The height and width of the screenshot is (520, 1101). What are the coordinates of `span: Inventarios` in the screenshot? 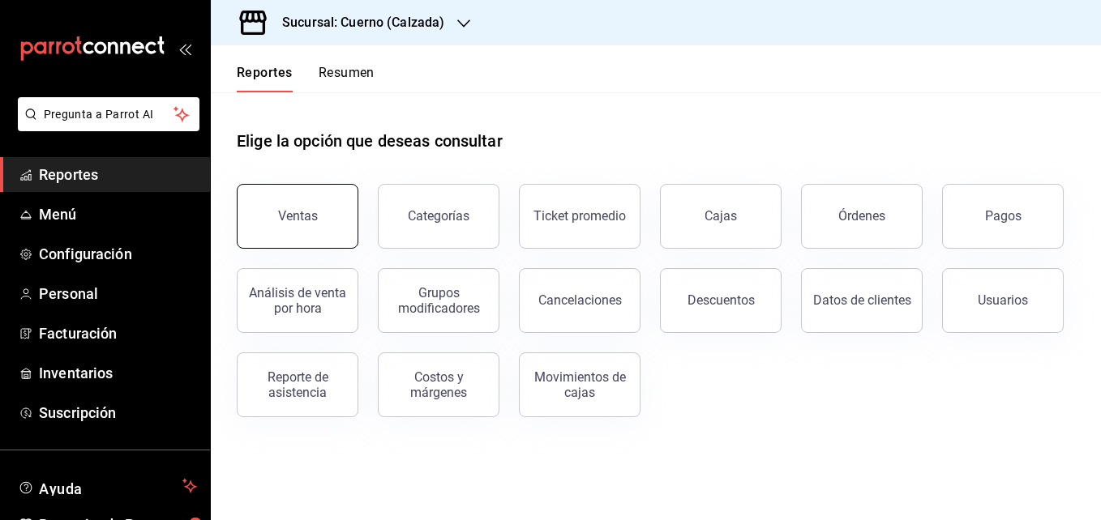 It's located at (118, 373).